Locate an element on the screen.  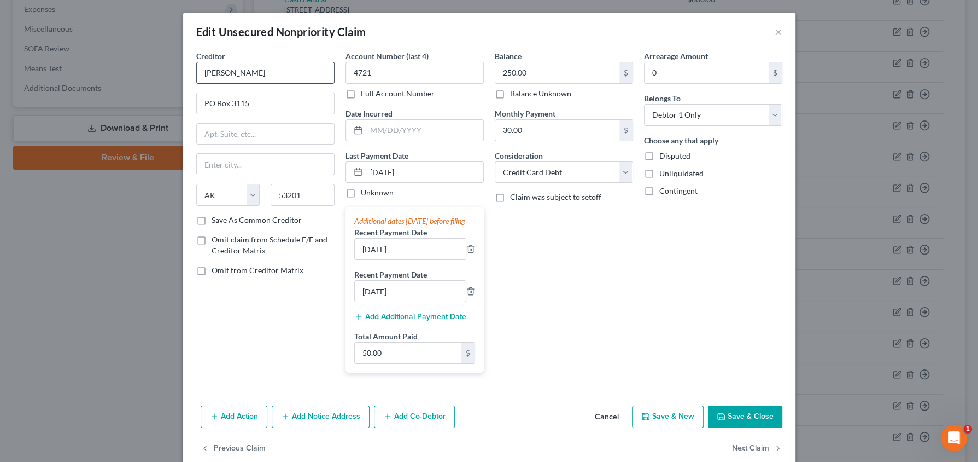
label: Monthly Payment is located at coordinates (525, 113).